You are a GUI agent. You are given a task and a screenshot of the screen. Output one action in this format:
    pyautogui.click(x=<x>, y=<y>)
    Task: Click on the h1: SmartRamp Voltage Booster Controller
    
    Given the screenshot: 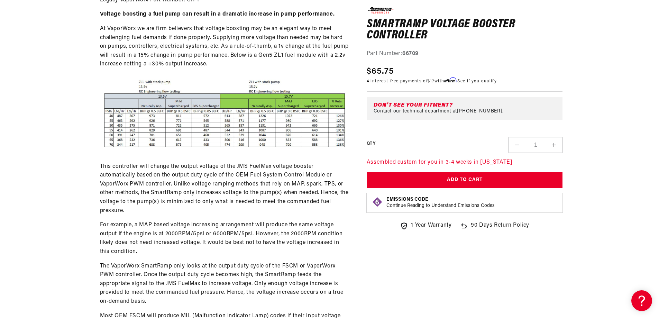 What is the action you would take?
    pyautogui.click(x=465, y=30)
    